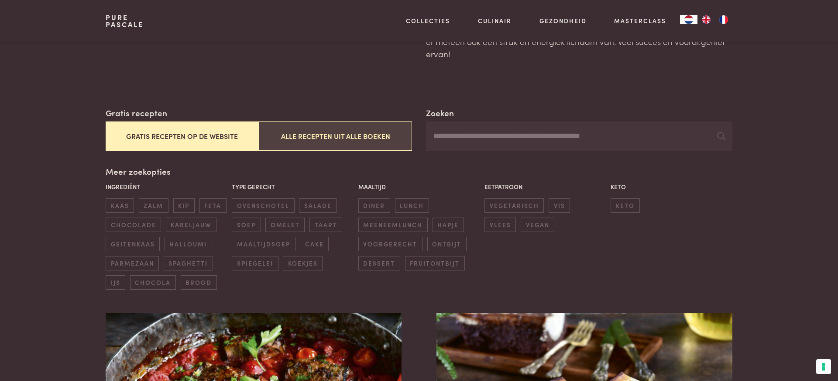 The image size is (838, 381). I want to click on span: ijs, so click(115, 282).